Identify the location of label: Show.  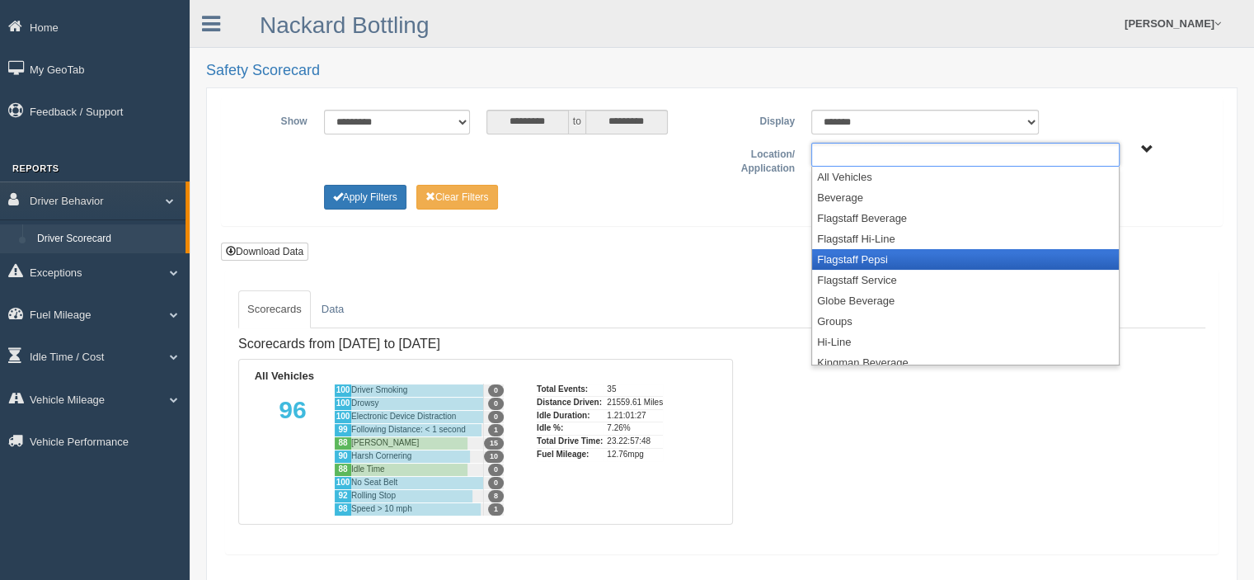
(275, 120).